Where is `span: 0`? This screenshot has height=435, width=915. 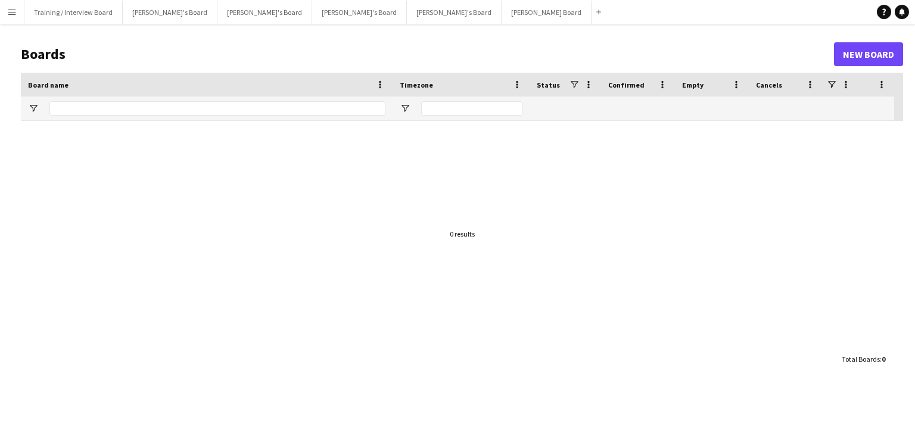 span: 0 is located at coordinates (884, 359).